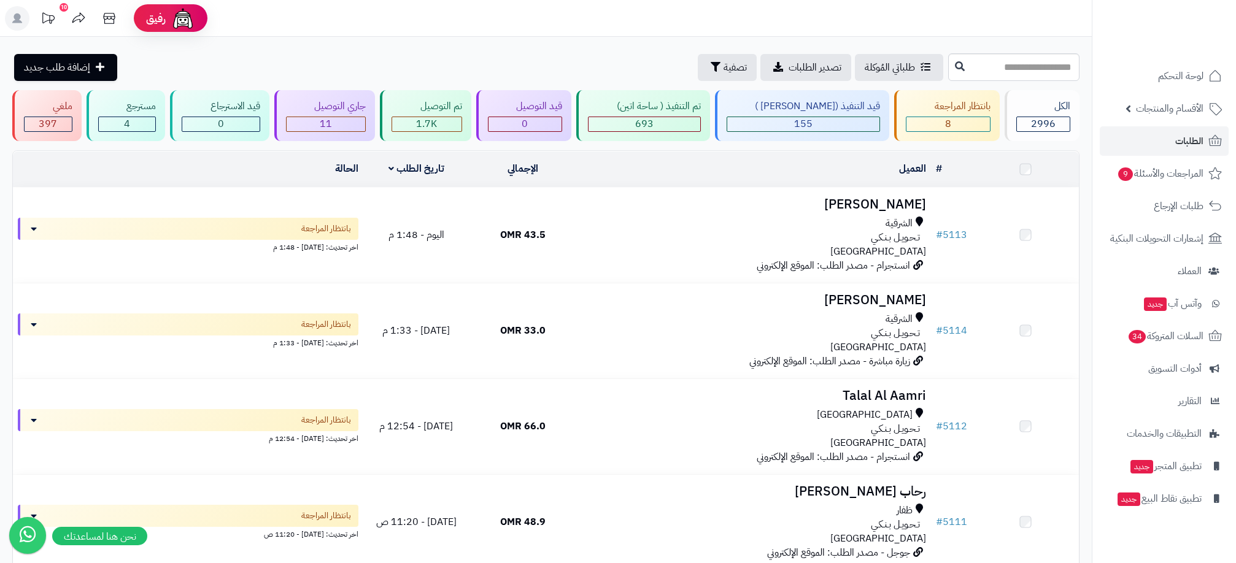  I want to click on a: تطبيق نقاط البيعجديد, so click(1164, 499).